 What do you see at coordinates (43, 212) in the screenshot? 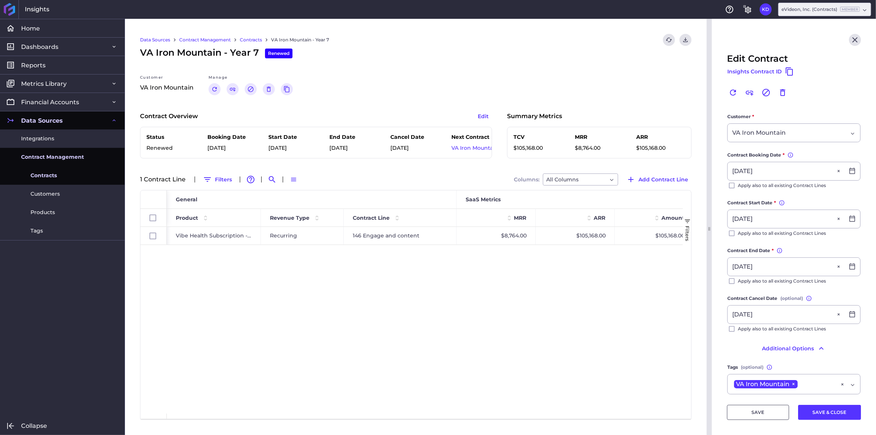
I see `span: Products` at bounding box center [43, 212].